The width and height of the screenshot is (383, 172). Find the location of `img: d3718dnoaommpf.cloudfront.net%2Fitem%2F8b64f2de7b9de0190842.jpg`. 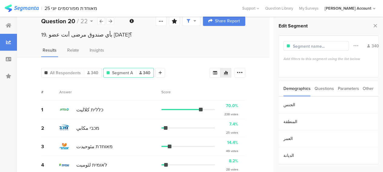

img: d3718dnoaommpf.cloudfront.net%2Fitem%2F8b64f2de7b9de0190842.jpg is located at coordinates (64, 128).